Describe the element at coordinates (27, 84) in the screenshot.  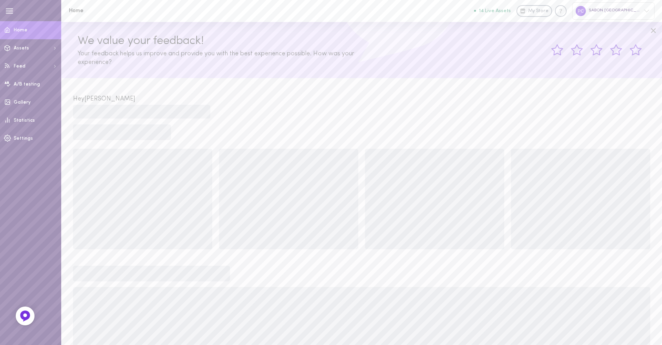
I see `span: A/B testing` at that location.